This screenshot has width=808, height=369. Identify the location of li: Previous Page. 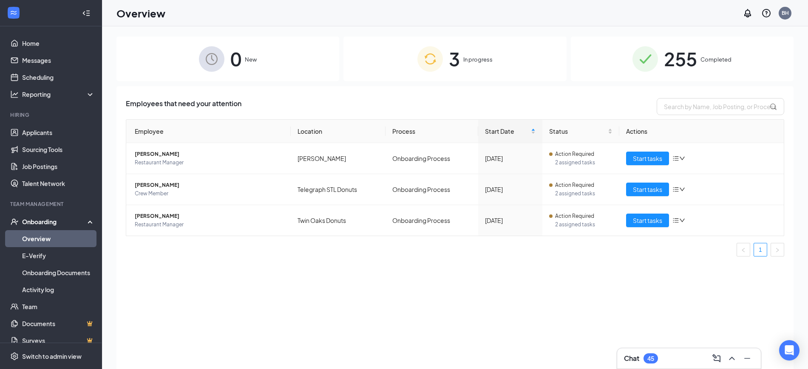
(744, 250).